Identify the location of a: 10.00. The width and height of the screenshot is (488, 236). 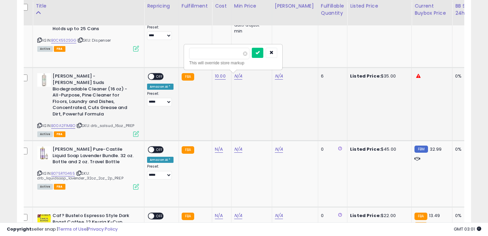
(220, 76).